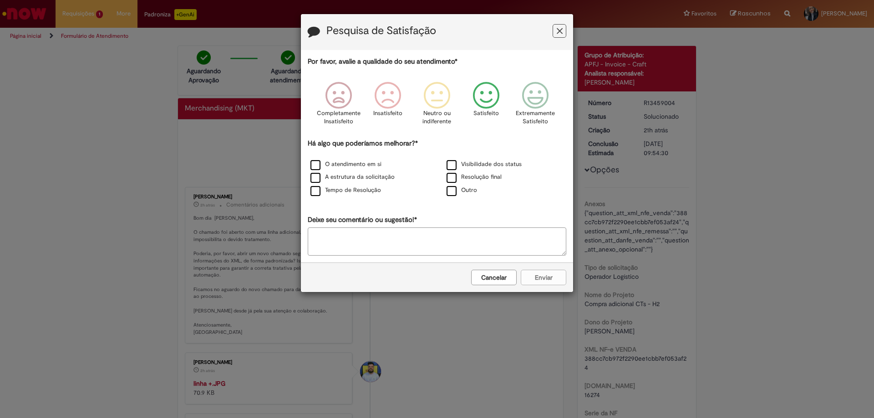 The height and width of the screenshot is (418, 874). What do you see at coordinates (462, 190) in the screenshot?
I see `label: Outro` at bounding box center [462, 190].